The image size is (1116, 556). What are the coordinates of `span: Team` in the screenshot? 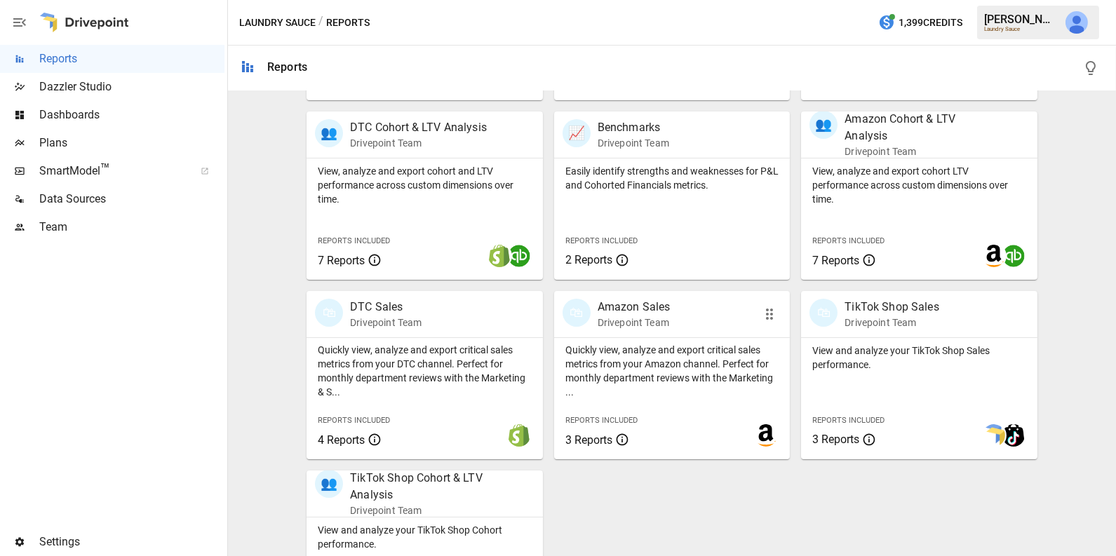 It's located at (132, 227).